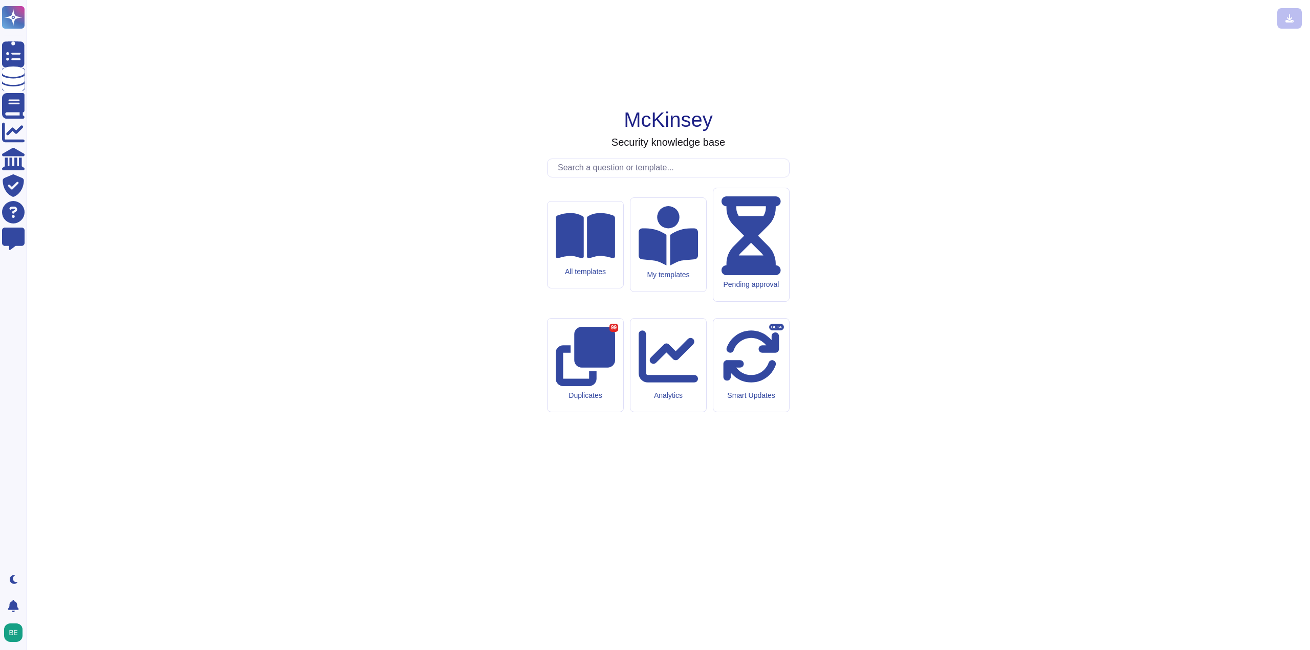 Image resolution: width=1310 pixels, height=650 pixels. I want to click on button: user, so click(16, 633).